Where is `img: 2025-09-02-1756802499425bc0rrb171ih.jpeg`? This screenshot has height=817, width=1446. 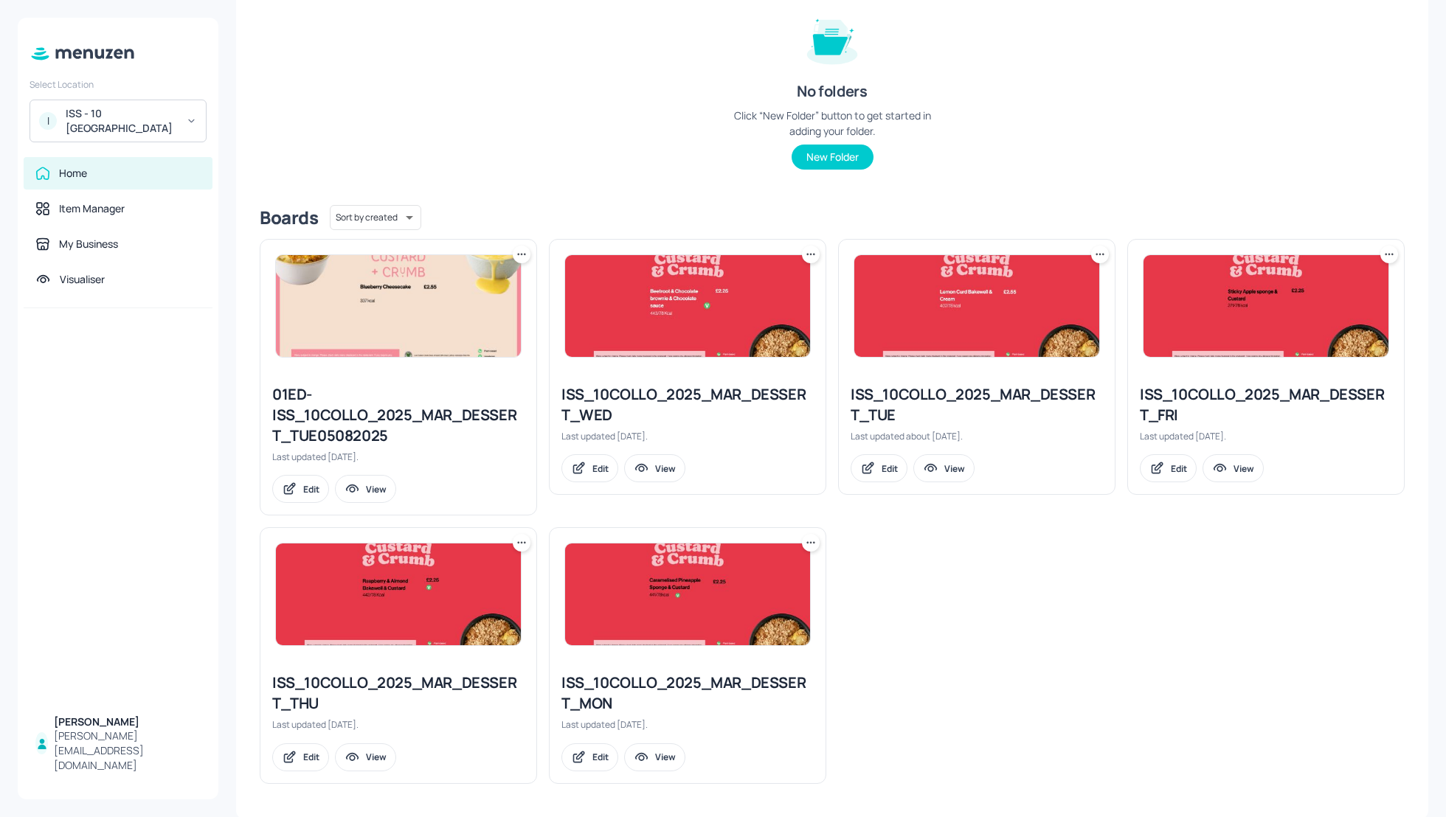
img: 2025-09-02-1756802499425bc0rrb171ih.jpeg is located at coordinates (977, 306).